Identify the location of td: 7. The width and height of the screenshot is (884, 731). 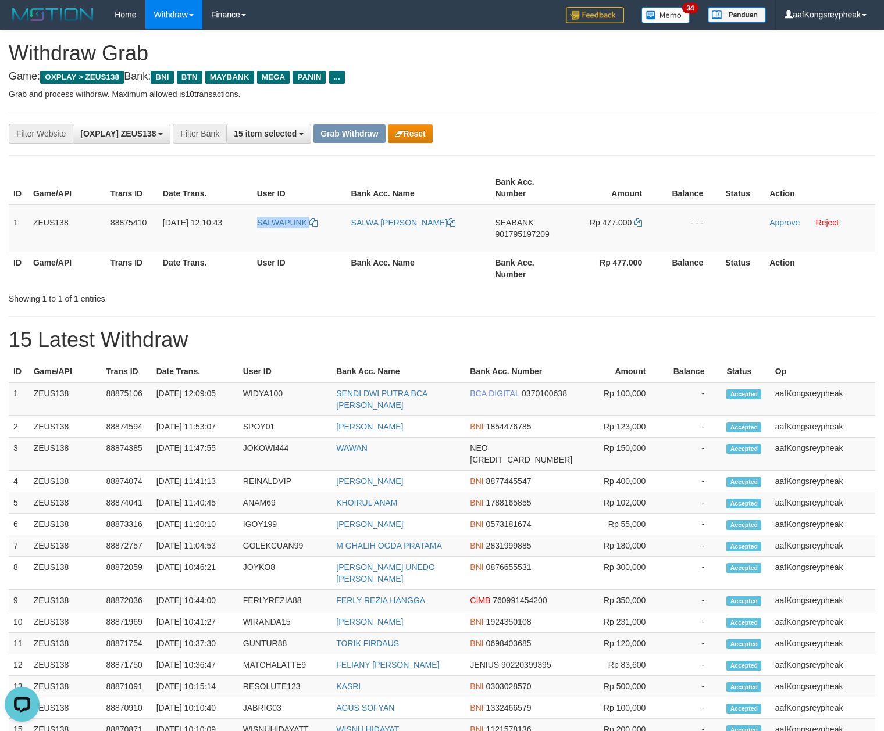
(19, 546).